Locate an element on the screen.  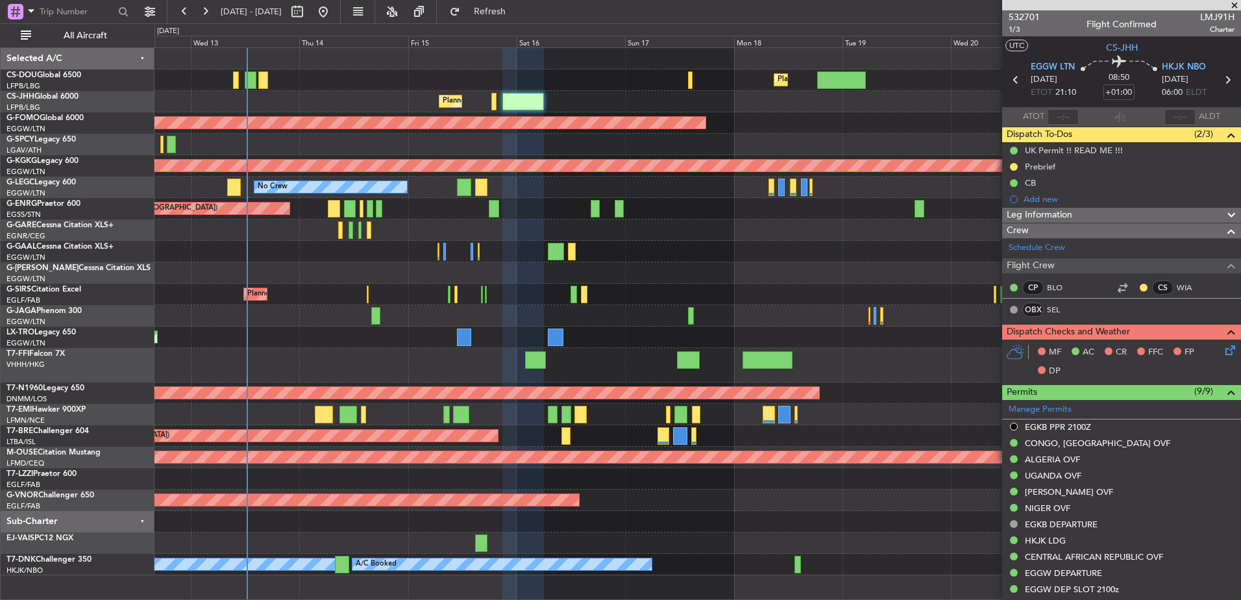
button: UTC is located at coordinates (1016, 45).